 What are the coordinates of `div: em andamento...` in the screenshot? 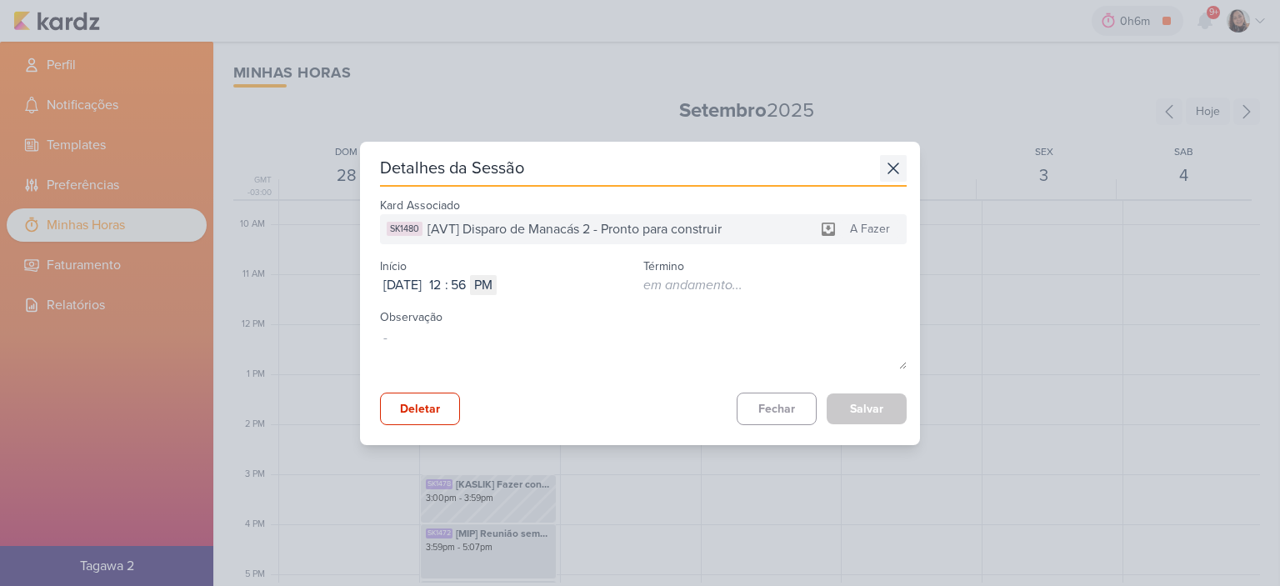 It's located at (692, 285).